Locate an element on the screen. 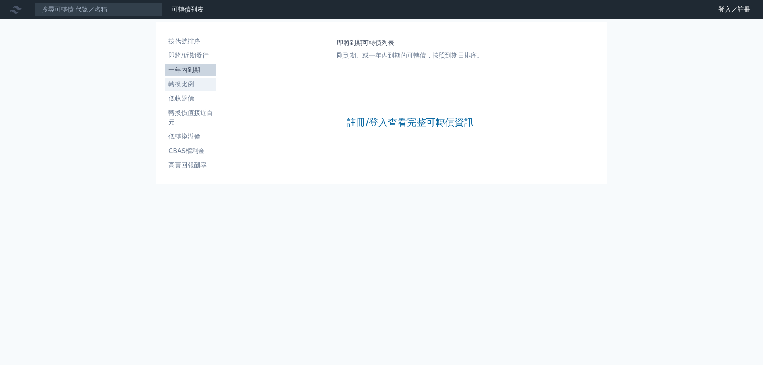 The height and width of the screenshot is (365, 763). li: CBAS權利金 is located at coordinates (191, 151).